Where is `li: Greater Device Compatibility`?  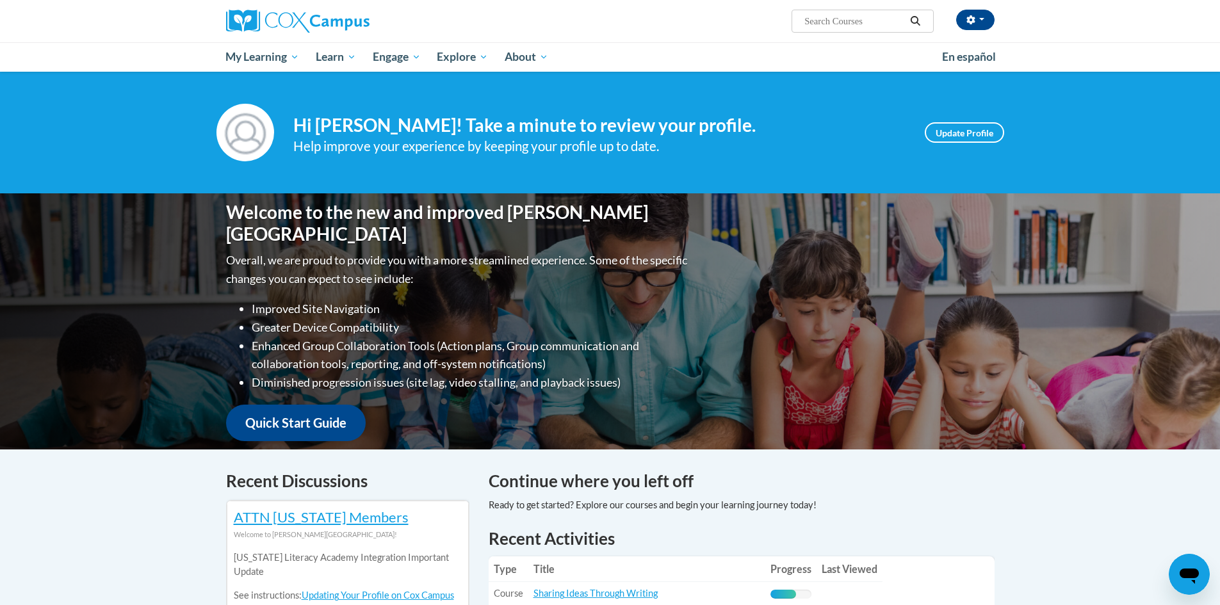
li: Greater Device Compatibility is located at coordinates (471, 327).